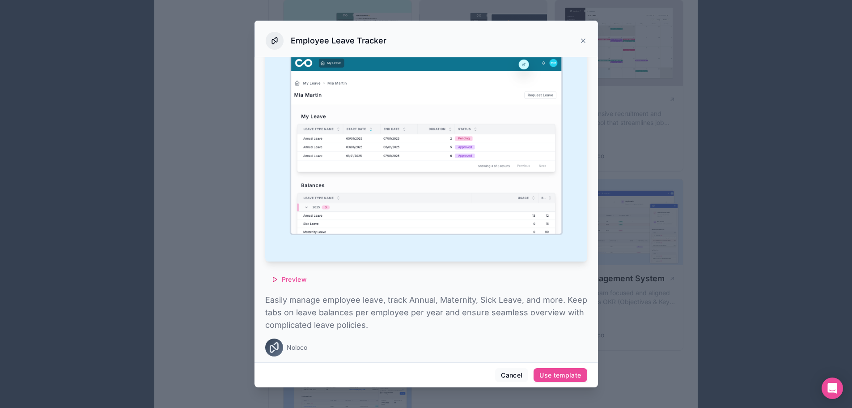 Image resolution: width=852 pixels, height=408 pixels. What do you see at coordinates (426, 145) in the screenshot?
I see `img: Employee Leave Tracker` at bounding box center [426, 145].